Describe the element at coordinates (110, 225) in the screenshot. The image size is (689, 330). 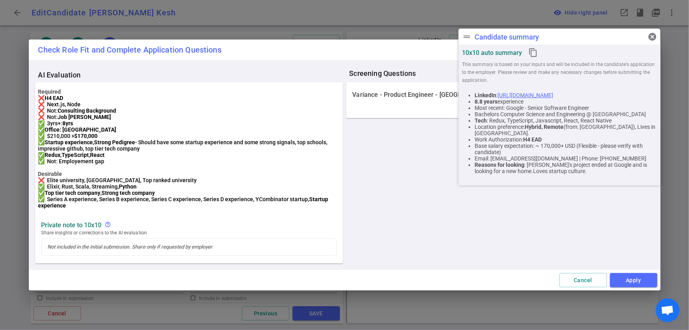
I see `div: Not included in the initial submission. Share only if requested by employer` at that location.